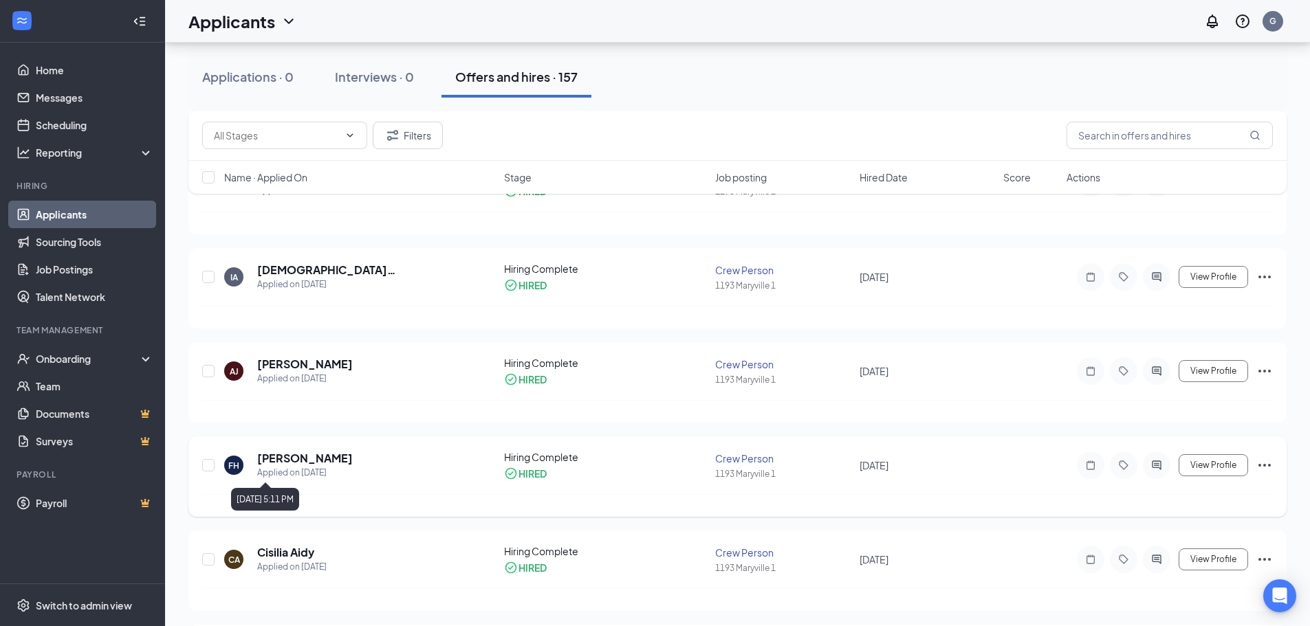 The image size is (1310, 626). What do you see at coordinates (94, 297) in the screenshot?
I see `a: Talent Network` at bounding box center [94, 297].